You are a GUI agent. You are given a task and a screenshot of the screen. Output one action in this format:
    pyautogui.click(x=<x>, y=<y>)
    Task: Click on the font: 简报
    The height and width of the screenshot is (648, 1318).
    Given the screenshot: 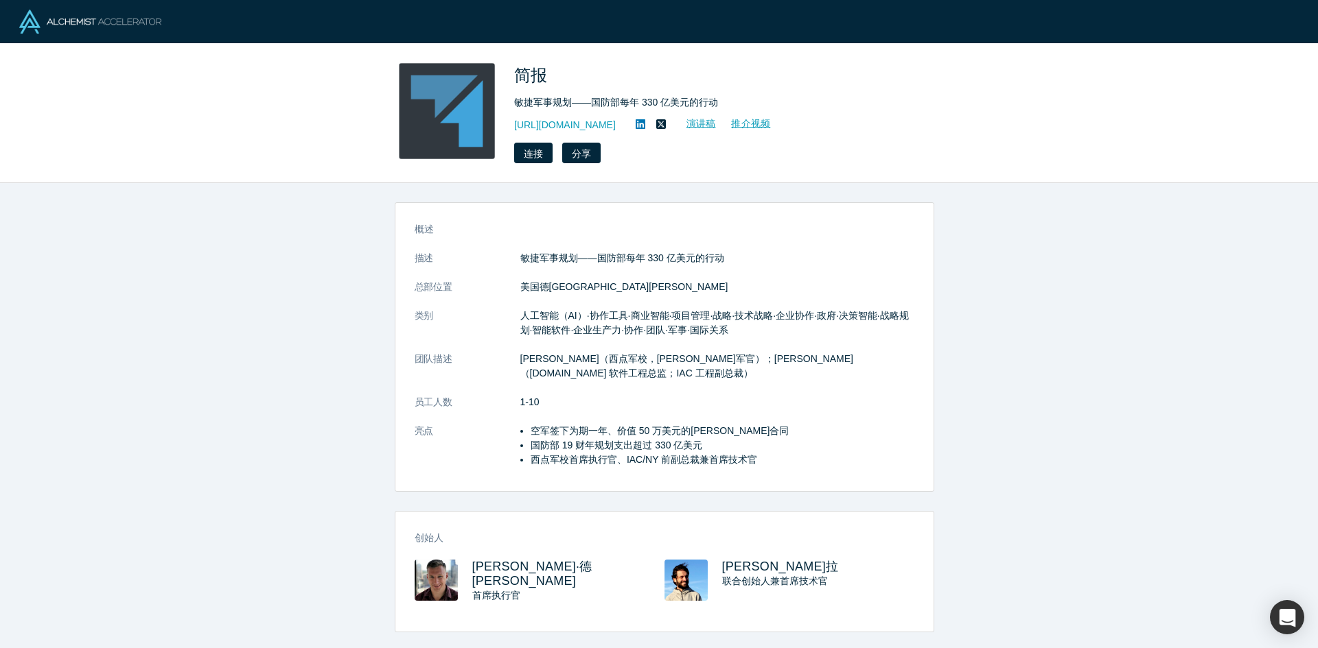 What is the action you would take?
    pyautogui.click(x=530, y=75)
    